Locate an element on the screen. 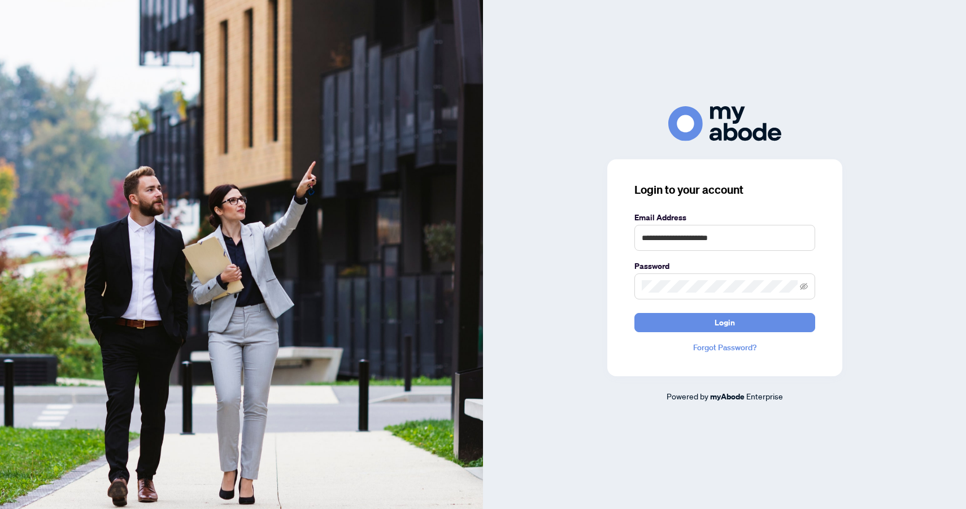  span: Login is located at coordinates (725, 323).